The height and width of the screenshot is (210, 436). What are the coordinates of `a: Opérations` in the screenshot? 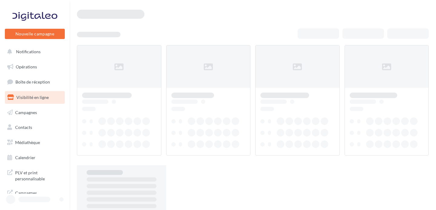 It's located at (35, 67).